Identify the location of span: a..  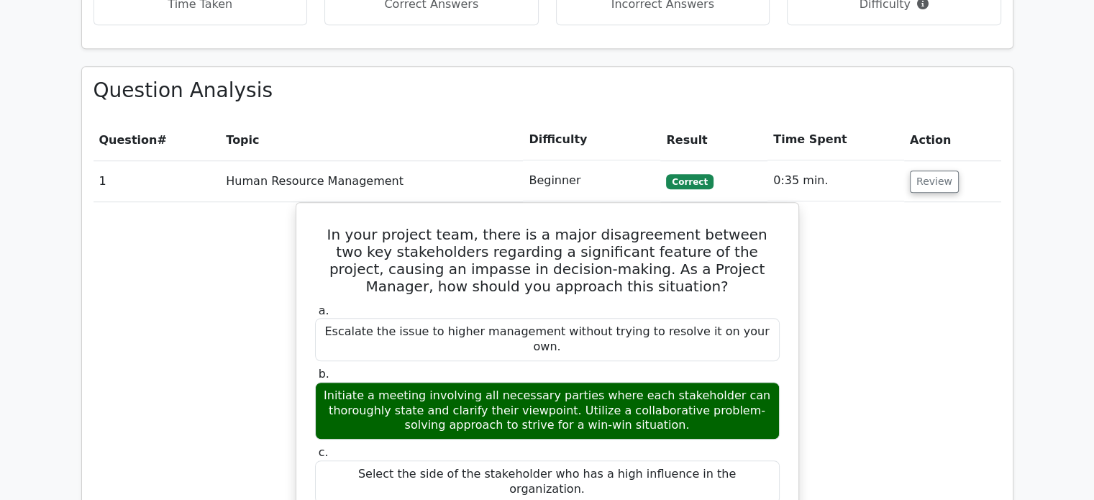
(324, 310).